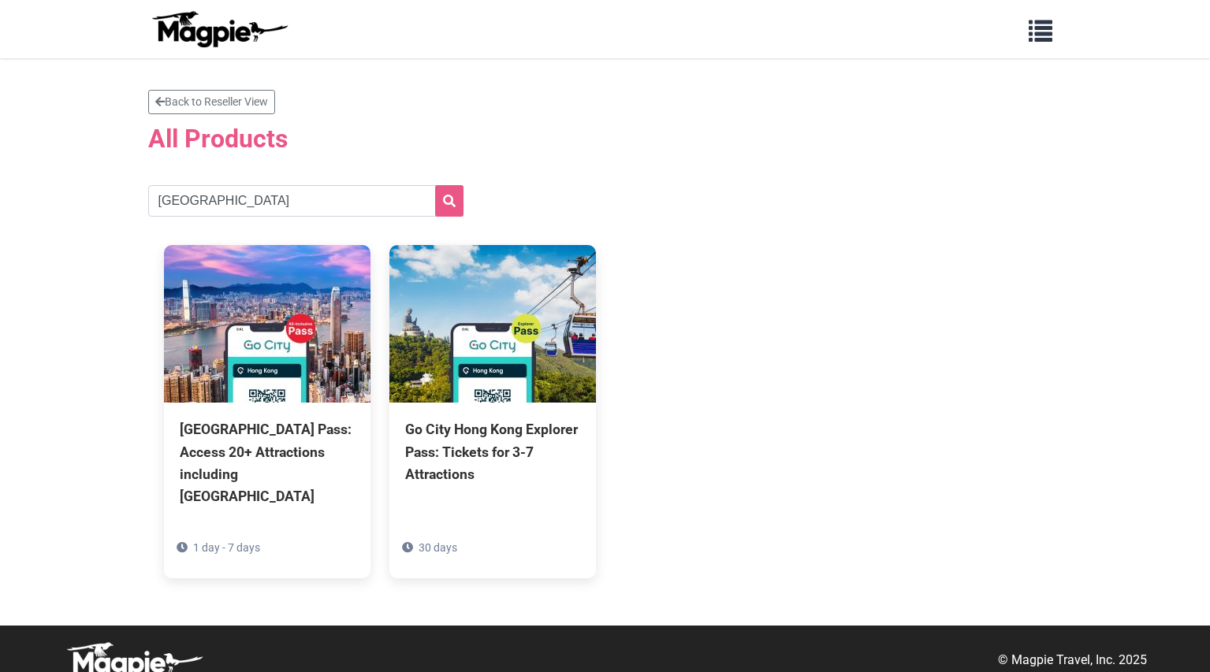  Describe the element at coordinates (493, 400) in the screenshot. I see `a: Go City Hong Kong Explorer Pass: Tickets for 3-7 Attractions 30 days` at that location.